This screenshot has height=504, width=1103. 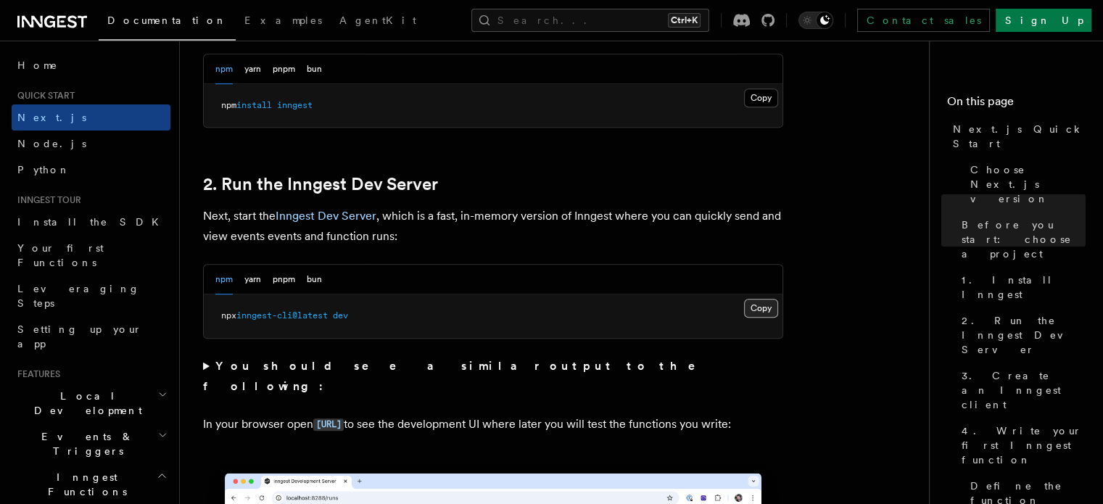 What do you see at coordinates (326, 215) in the screenshot?
I see `a: Inngest Dev Server` at bounding box center [326, 215].